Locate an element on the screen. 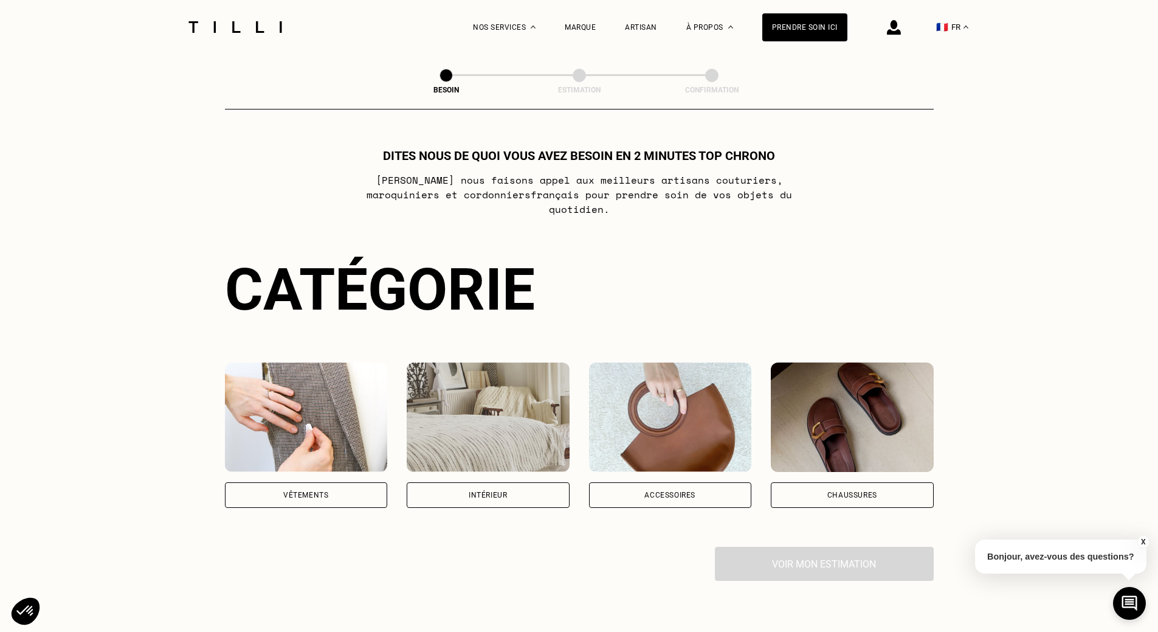  div: Chaussures is located at coordinates (852, 495).